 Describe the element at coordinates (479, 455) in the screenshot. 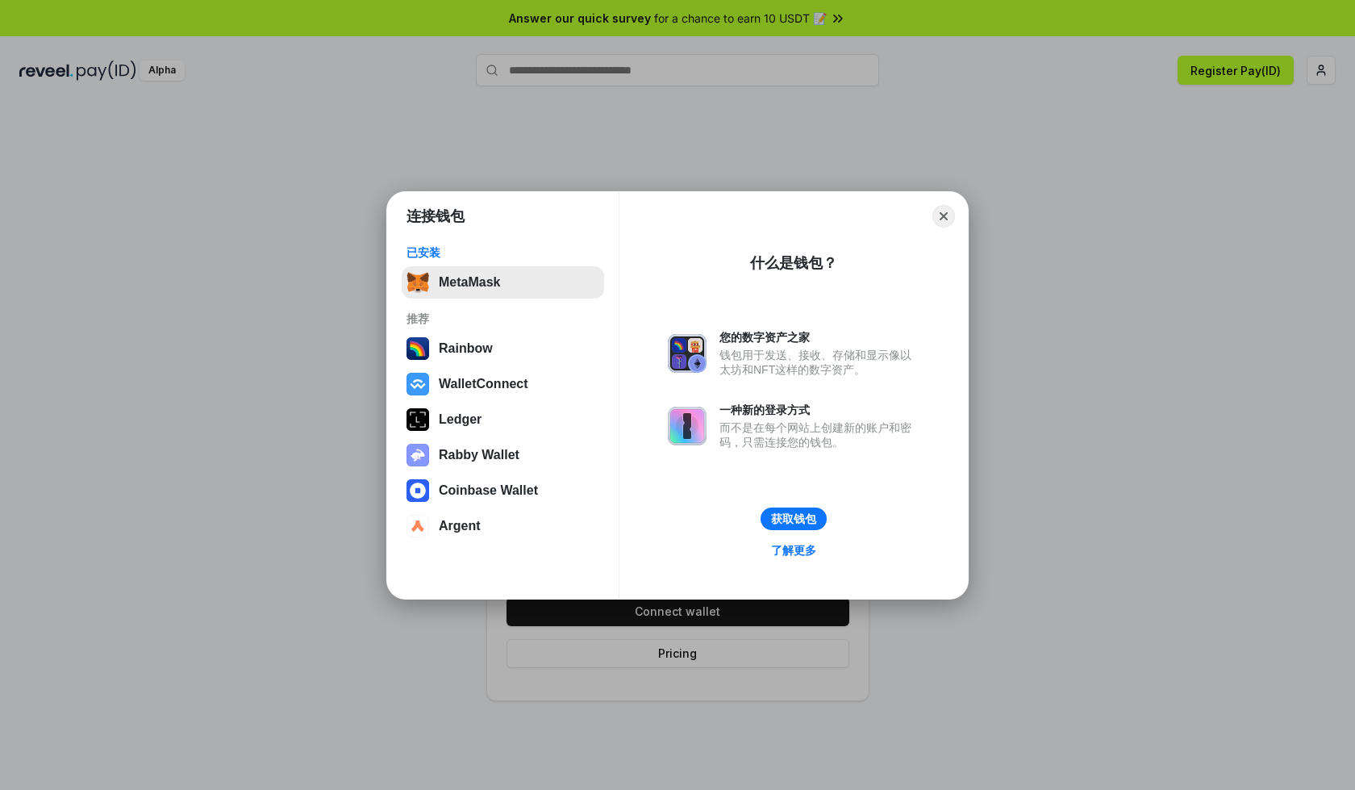

I see `div: Rabby Wallet` at that location.